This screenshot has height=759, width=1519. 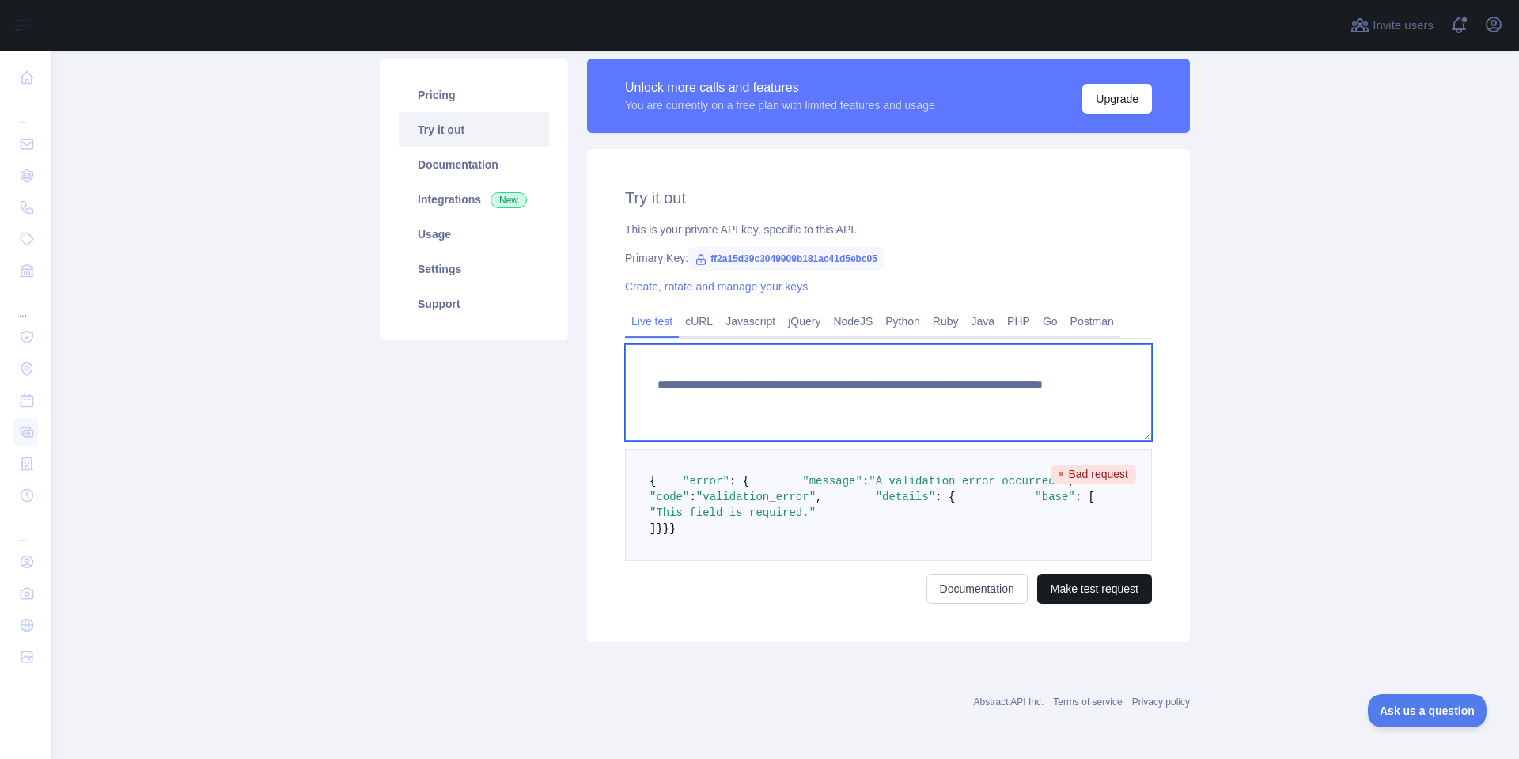 I want to click on span: "message", so click(x=832, y=481).